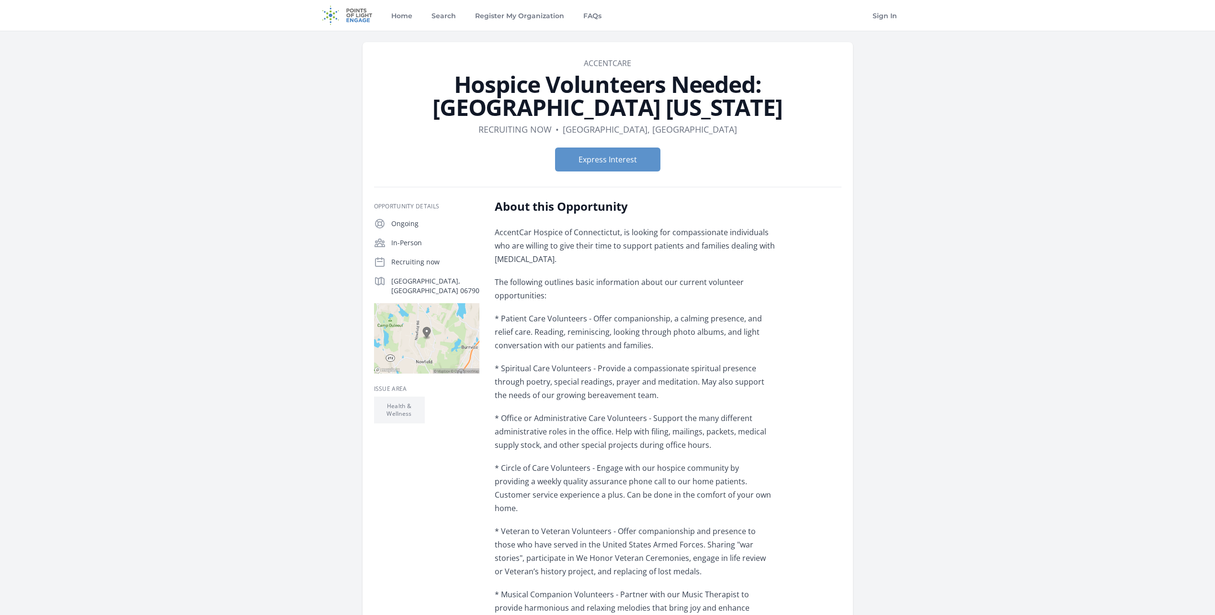  I want to click on p: * Spiritual Care Volunteers - Provide a compassionate spiritual presence through poetry, special ..., so click(635, 382).